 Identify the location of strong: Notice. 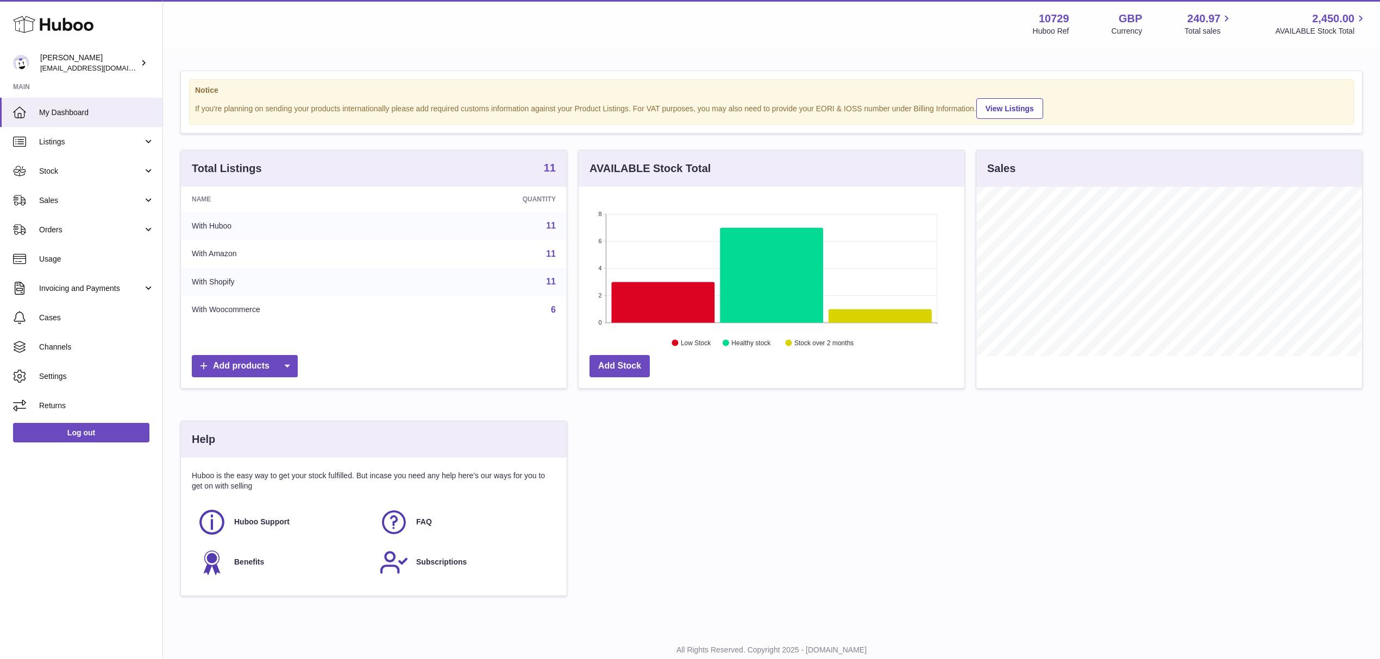
(771, 90).